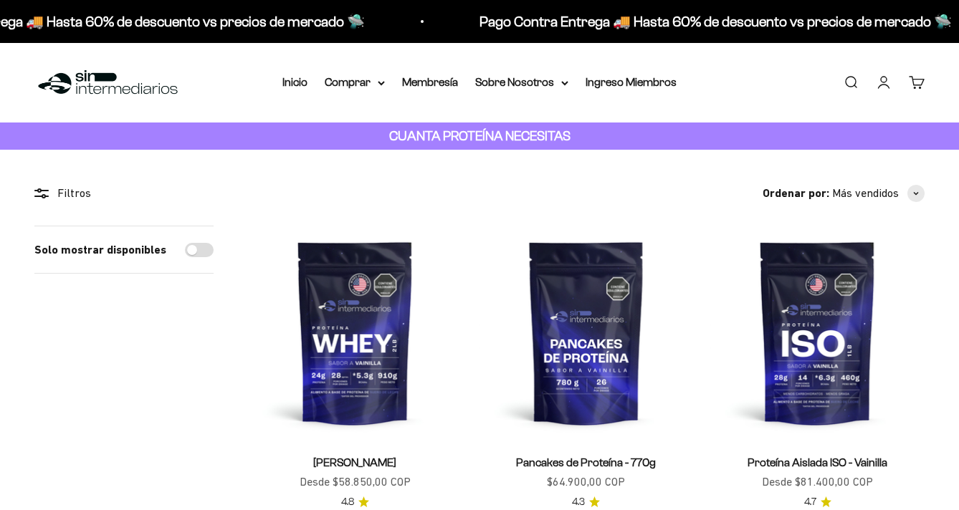  I want to click on div: Filtros, so click(124, 194).